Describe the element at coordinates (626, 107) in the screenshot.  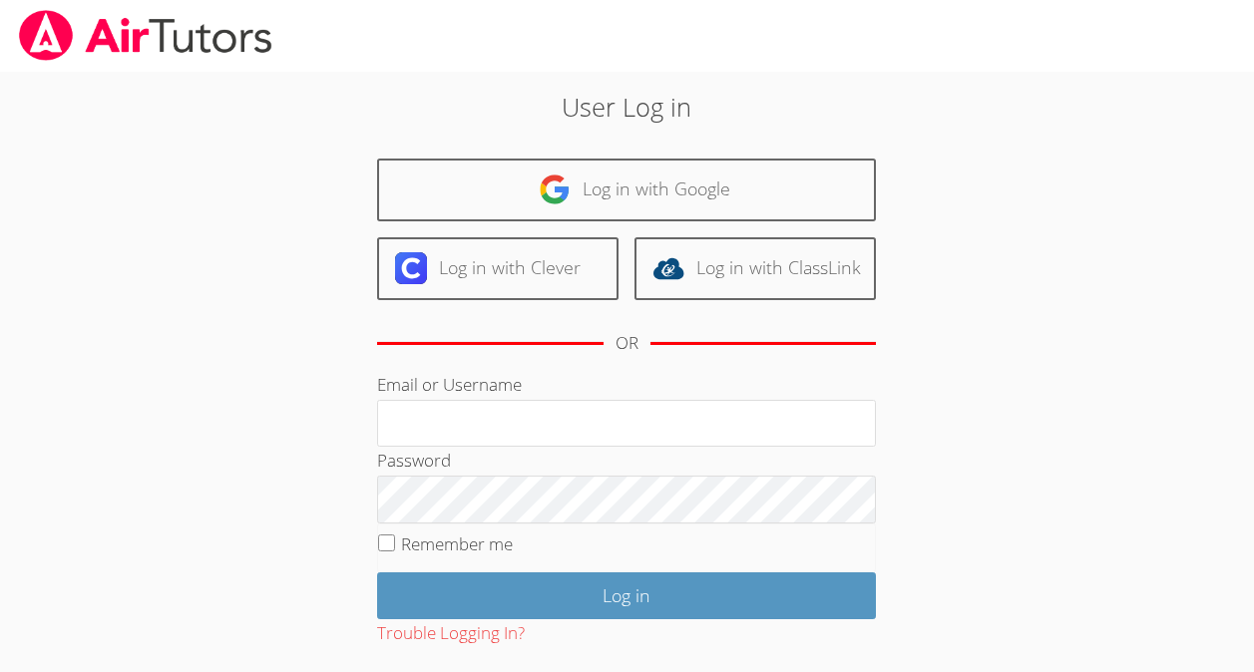
I see `h2: User Log in` at that location.